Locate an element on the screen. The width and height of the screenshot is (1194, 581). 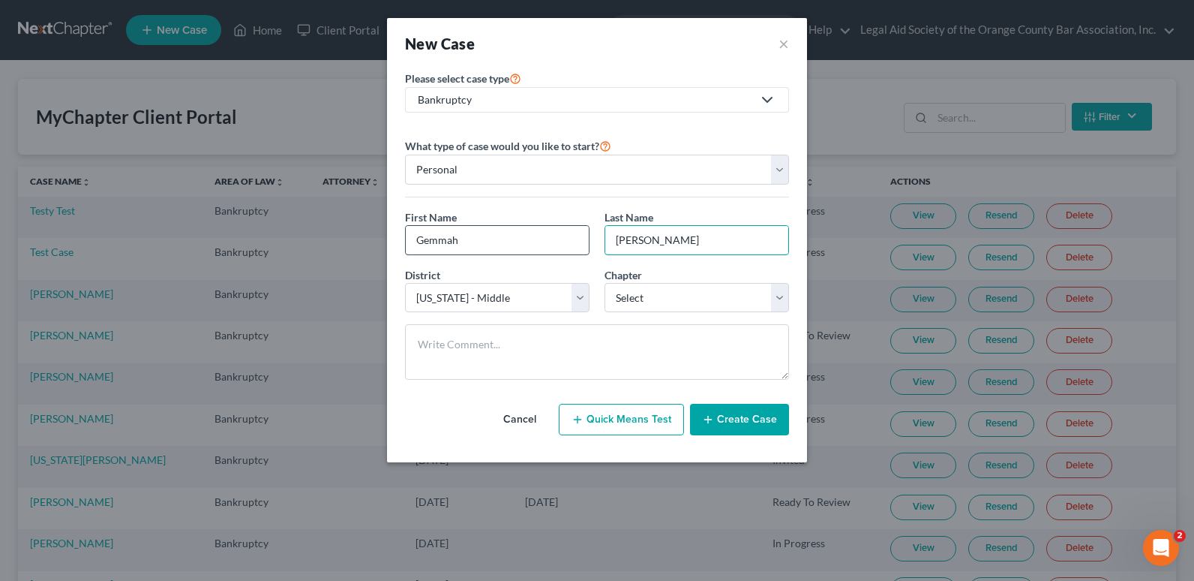
div: Bankruptcy is located at coordinates (585, 100).